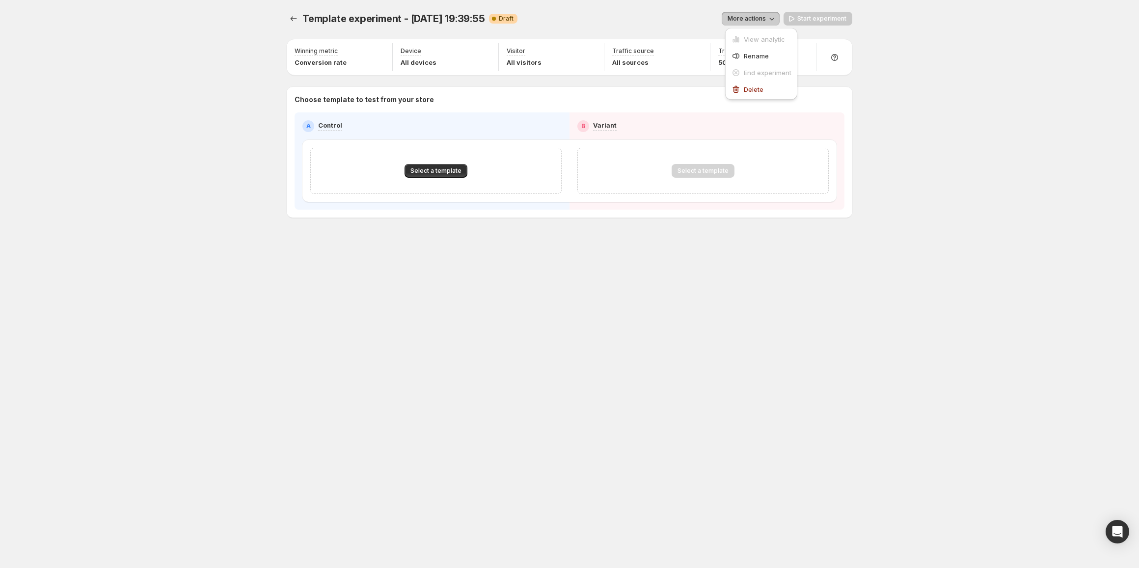 This screenshot has height=568, width=1139. Describe the element at coordinates (747, 19) in the screenshot. I see `span: More actions` at that location.